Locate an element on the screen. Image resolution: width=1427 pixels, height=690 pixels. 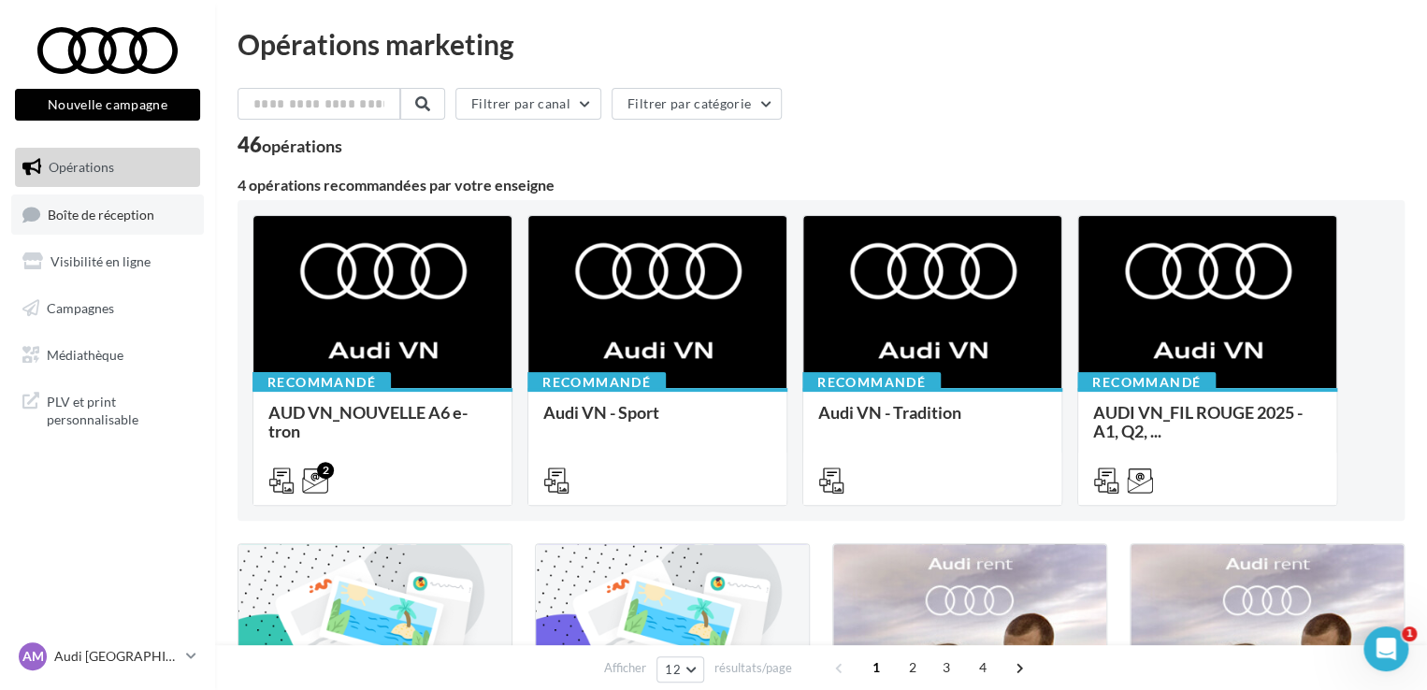
span: AUDI VN_FIL ROUGE 2025 - A1, Q2, ... is located at coordinates (1198, 422).